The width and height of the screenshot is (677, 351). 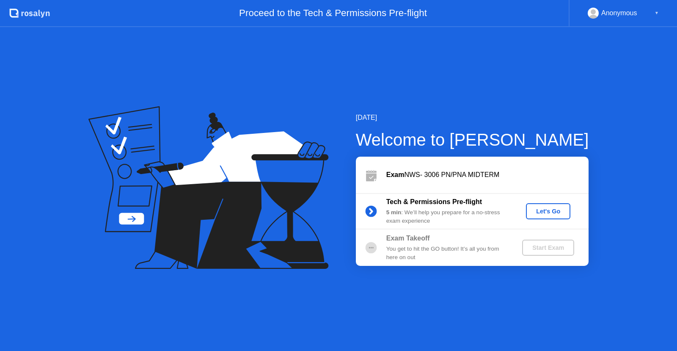 I want to click on div: : We’ll help you prepare for a no-stress exam experience, so click(x=447, y=217).